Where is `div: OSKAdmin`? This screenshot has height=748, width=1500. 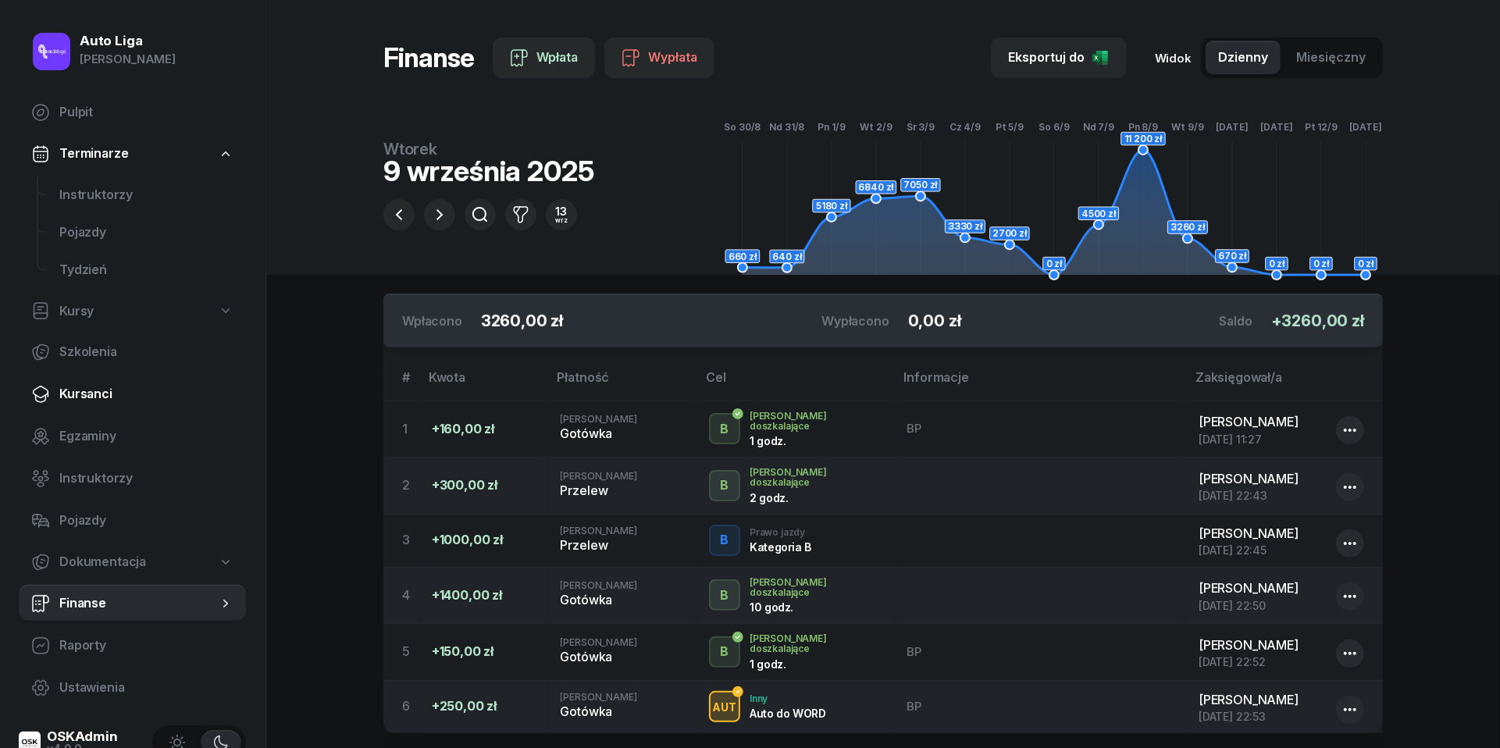
div: OSKAdmin is located at coordinates (82, 737).